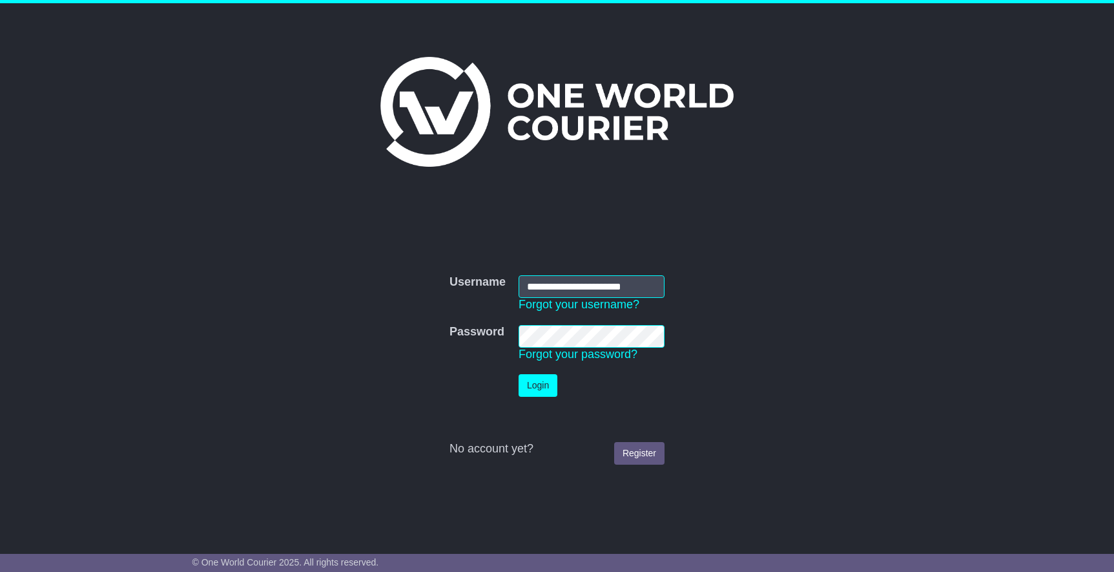  What do you see at coordinates (557, 449) in the screenshot?
I see `div: No account yet?` at bounding box center [557, 449].